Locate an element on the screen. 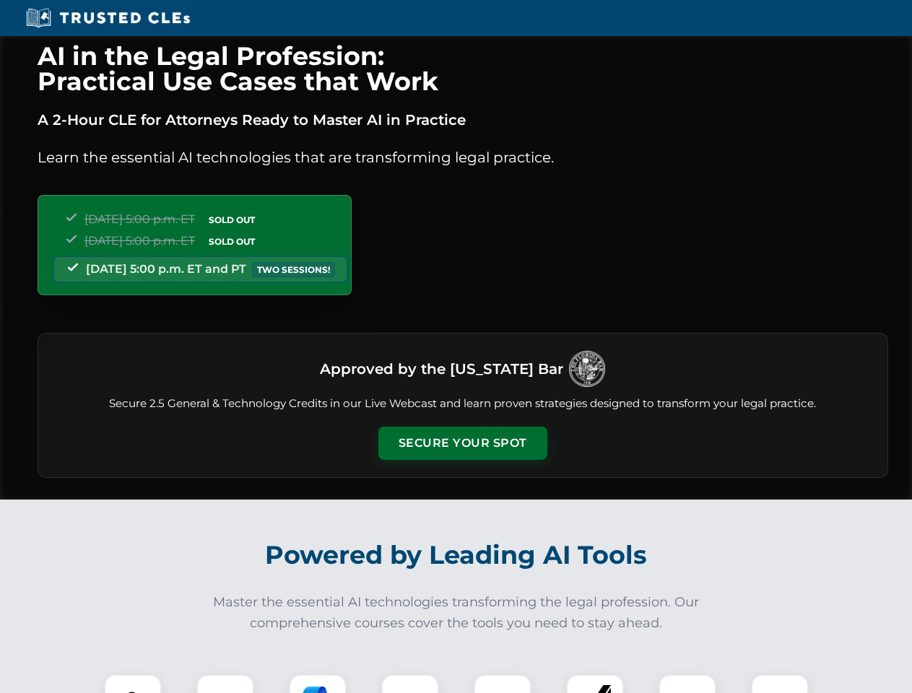 The height and width of the screenshot is (693, 912). p: Secure 2.5 General & Technology Credits in our Live Webcast and learn proven strategies designed ... is located at coordinates (463, 404).